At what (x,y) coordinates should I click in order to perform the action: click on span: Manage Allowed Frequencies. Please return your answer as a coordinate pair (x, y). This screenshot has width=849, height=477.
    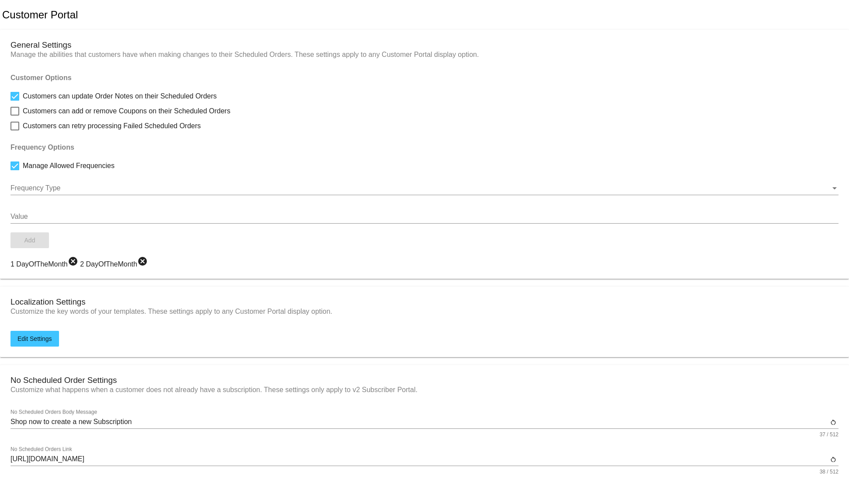
    Looking at the image, I should click on (69, 166).